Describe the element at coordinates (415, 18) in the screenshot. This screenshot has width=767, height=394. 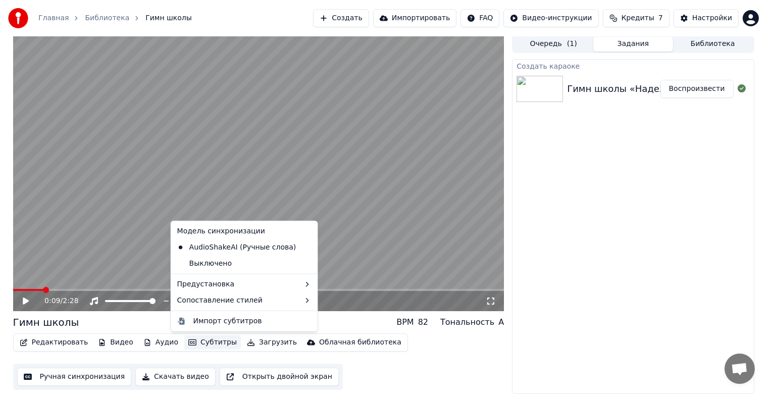
I see `button: Импортировать` at that location.